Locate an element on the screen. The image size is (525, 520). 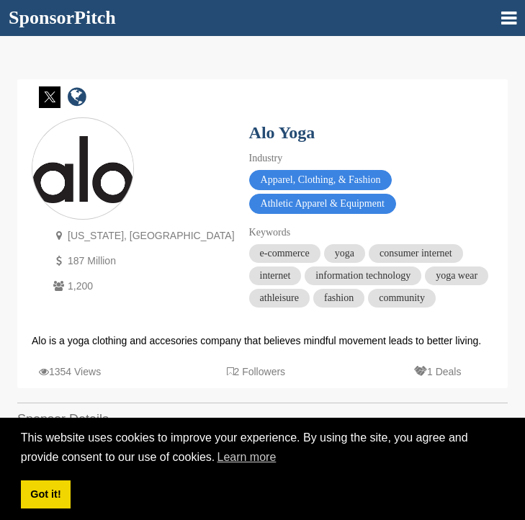
span: This website uses cookies to improve your experience. By using the site, you agree and provide co... is located at coordinates (262, 448).